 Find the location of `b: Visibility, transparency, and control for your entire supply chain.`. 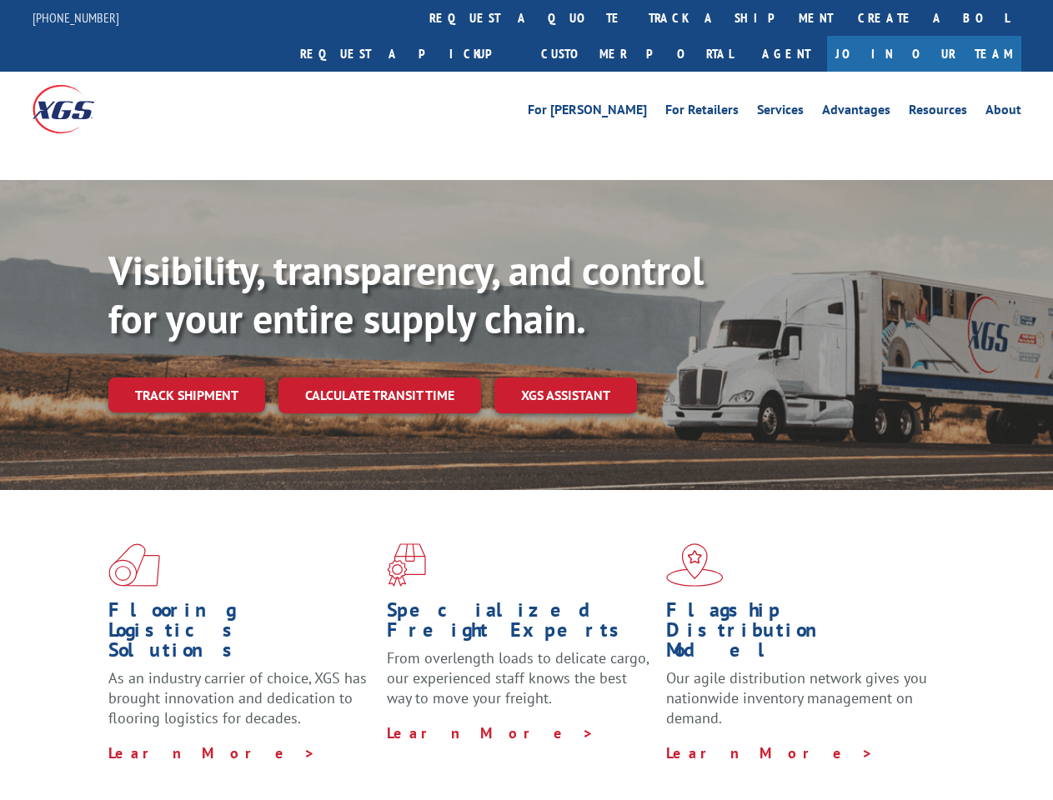

b: Visibility, transparency, and control for your entire supply chain. is located at coordinates (406, 294).